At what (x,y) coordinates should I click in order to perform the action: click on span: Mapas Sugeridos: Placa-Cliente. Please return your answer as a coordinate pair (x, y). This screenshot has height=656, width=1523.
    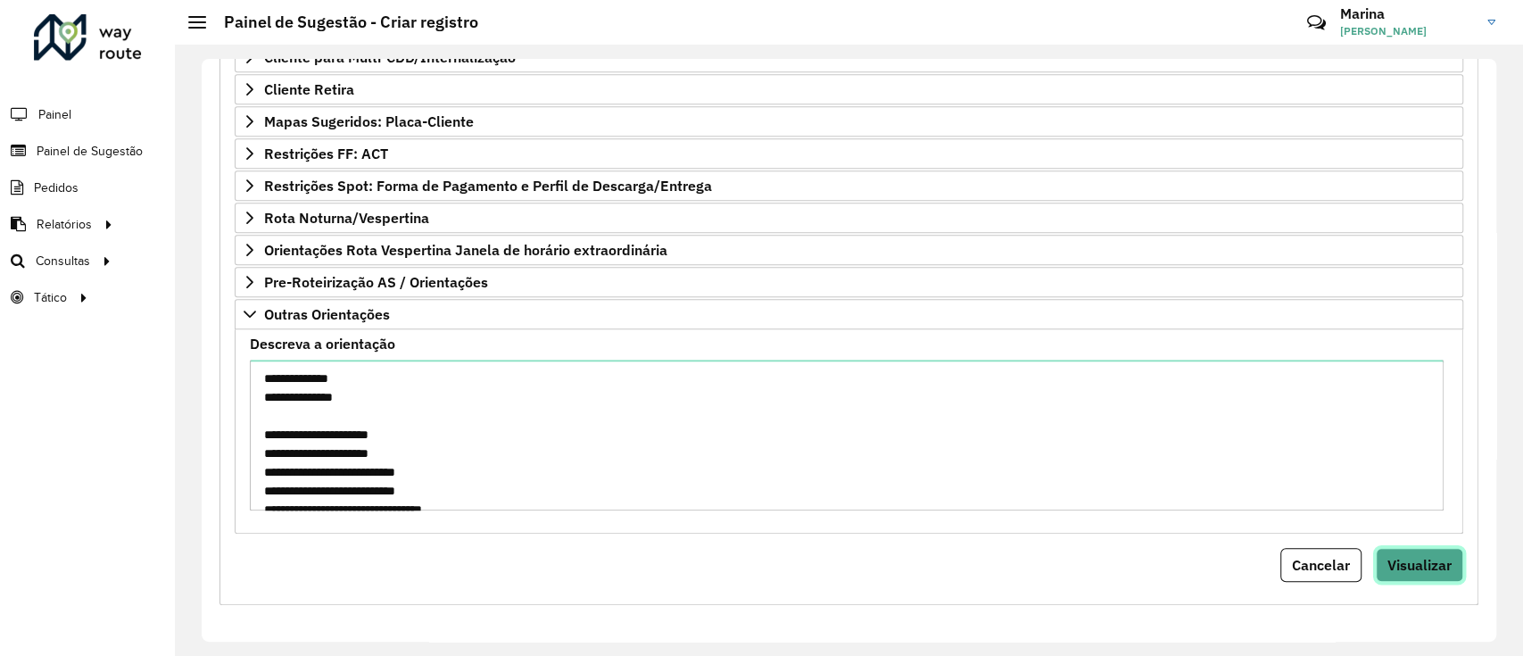
    Looking at the image, I should click on (368, 121).